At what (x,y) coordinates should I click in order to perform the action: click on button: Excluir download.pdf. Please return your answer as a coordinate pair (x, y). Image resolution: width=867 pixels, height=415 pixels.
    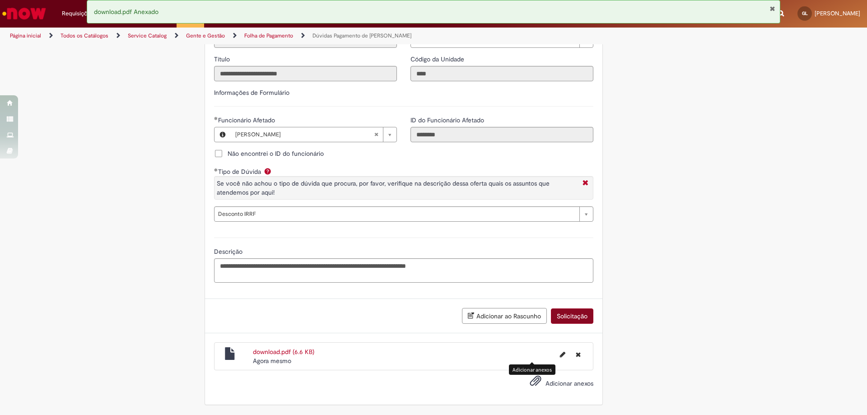
    Looking at the image, I should click on (578, 354).